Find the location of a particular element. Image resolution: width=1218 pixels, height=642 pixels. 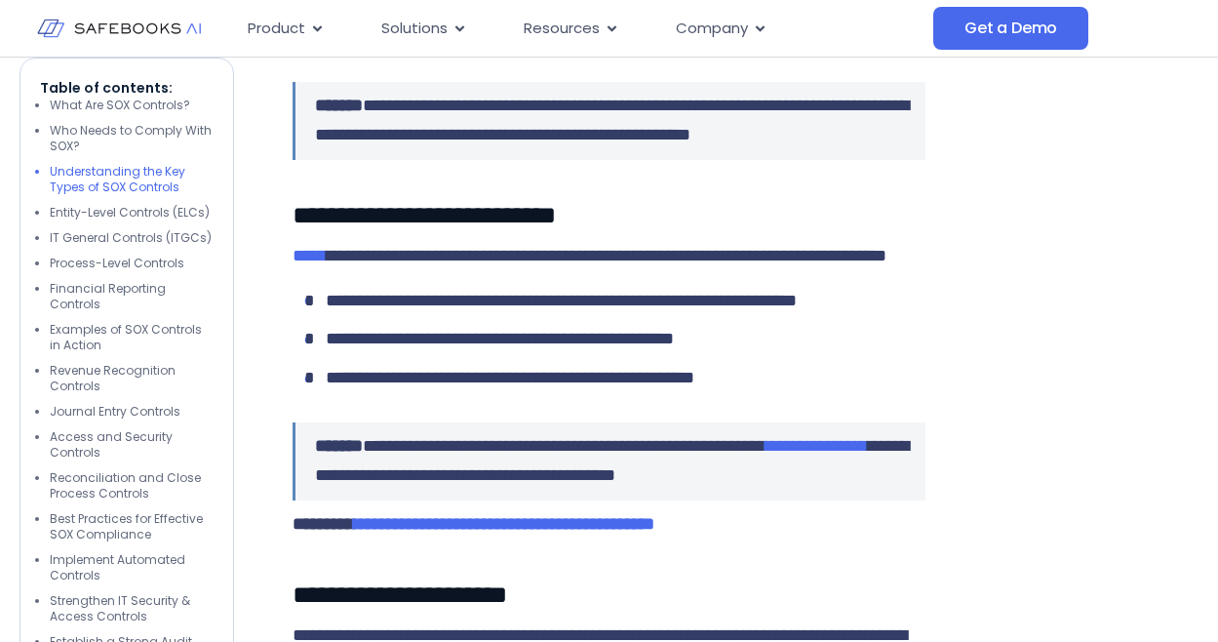

li: Best Practices for Effective SOX Compliance is located at coordinates (132, 527).